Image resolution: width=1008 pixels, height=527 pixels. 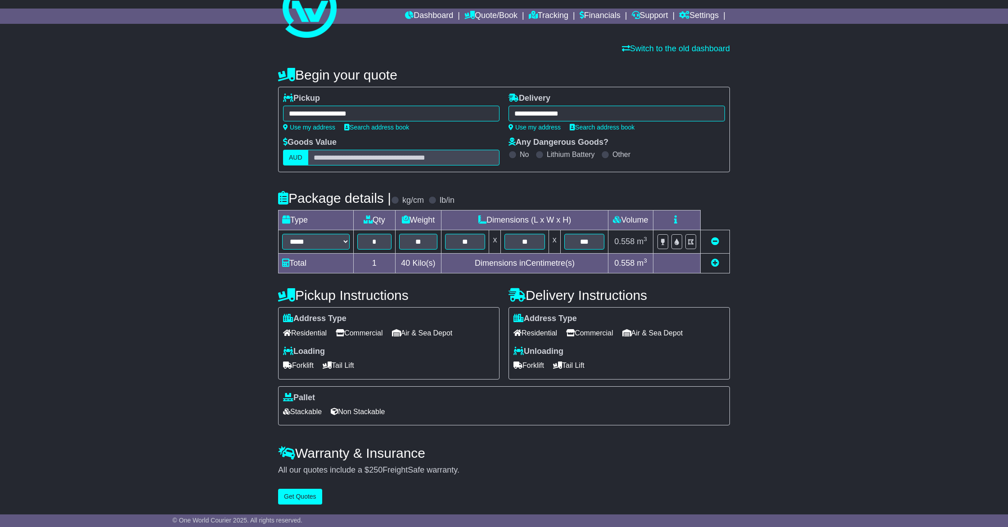 I want to click on td: Type, so click(x=316, y=221).